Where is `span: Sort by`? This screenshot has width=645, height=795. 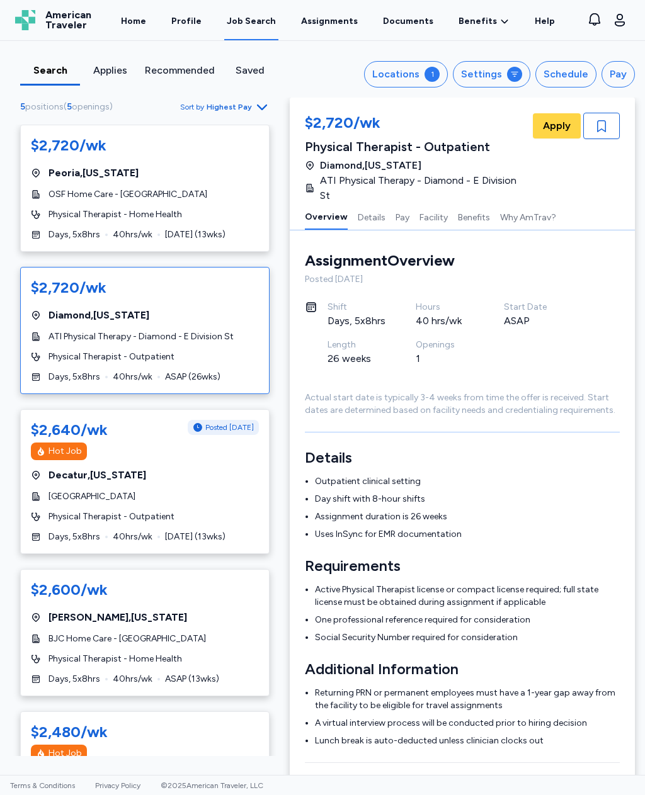
span: Sort by is located at coordinates (192, 107).